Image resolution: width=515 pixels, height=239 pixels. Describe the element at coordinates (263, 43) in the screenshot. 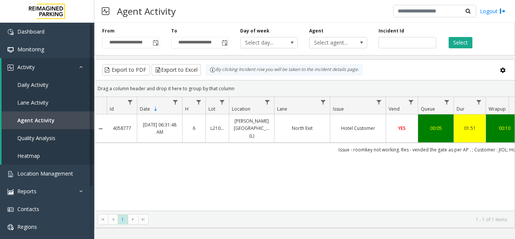

I see `span: Select day...` at that location.